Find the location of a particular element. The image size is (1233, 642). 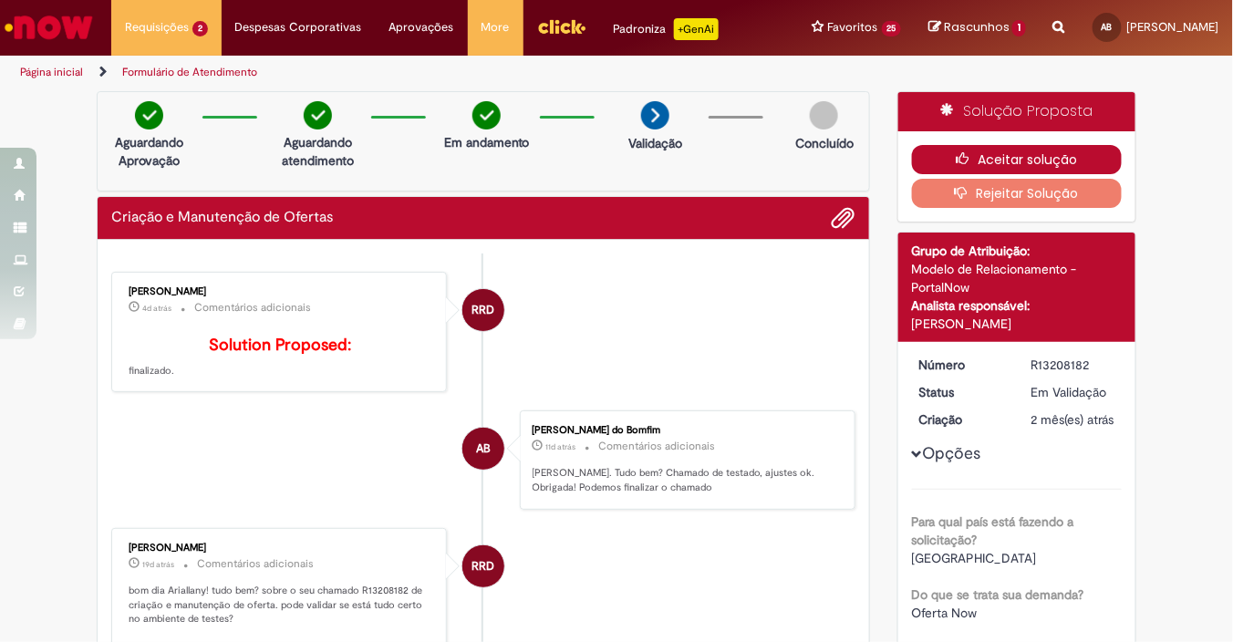

span: 2 is located at coordinates (200, 28).